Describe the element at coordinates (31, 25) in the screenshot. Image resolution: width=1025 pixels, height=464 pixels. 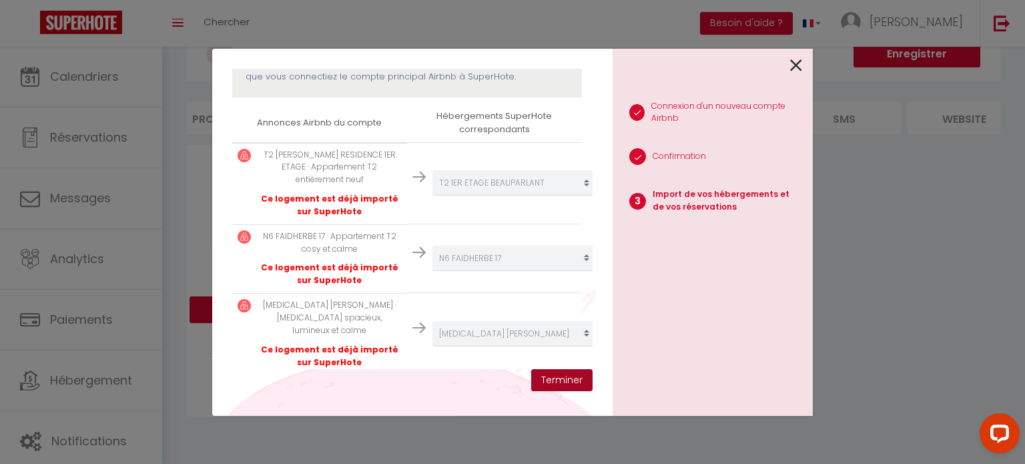
I see `button: Open LiveChat chat widget` at that location.